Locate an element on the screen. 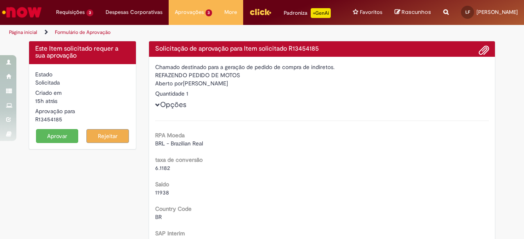 This screenshot has width=524, height=239. span: 11938 is located at coordinates (162, 193).